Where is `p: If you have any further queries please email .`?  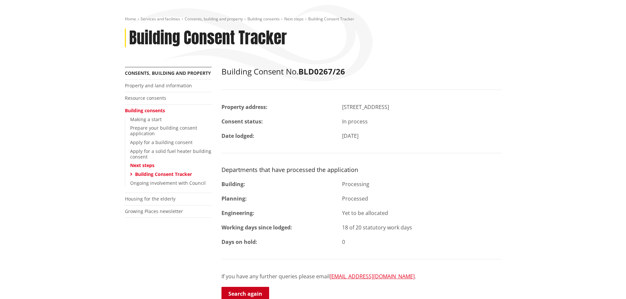 p: If you have any further queries please email . is located at coordinates (361, 277).